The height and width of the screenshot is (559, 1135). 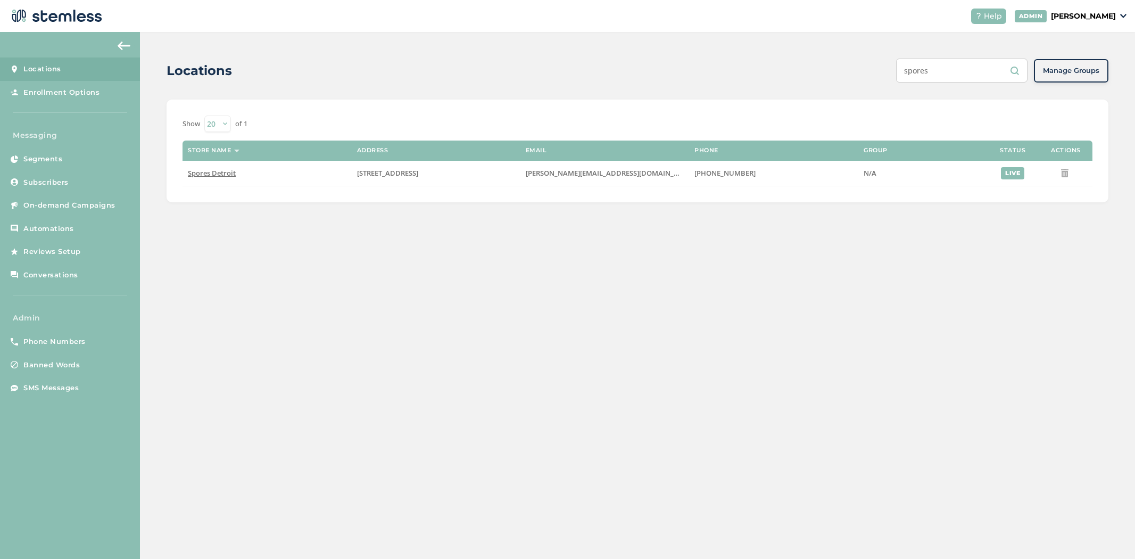 What do you see at coordinates (42, 69) in the screenshot?
I see `span: Locations` at bounding box center [42, 69].